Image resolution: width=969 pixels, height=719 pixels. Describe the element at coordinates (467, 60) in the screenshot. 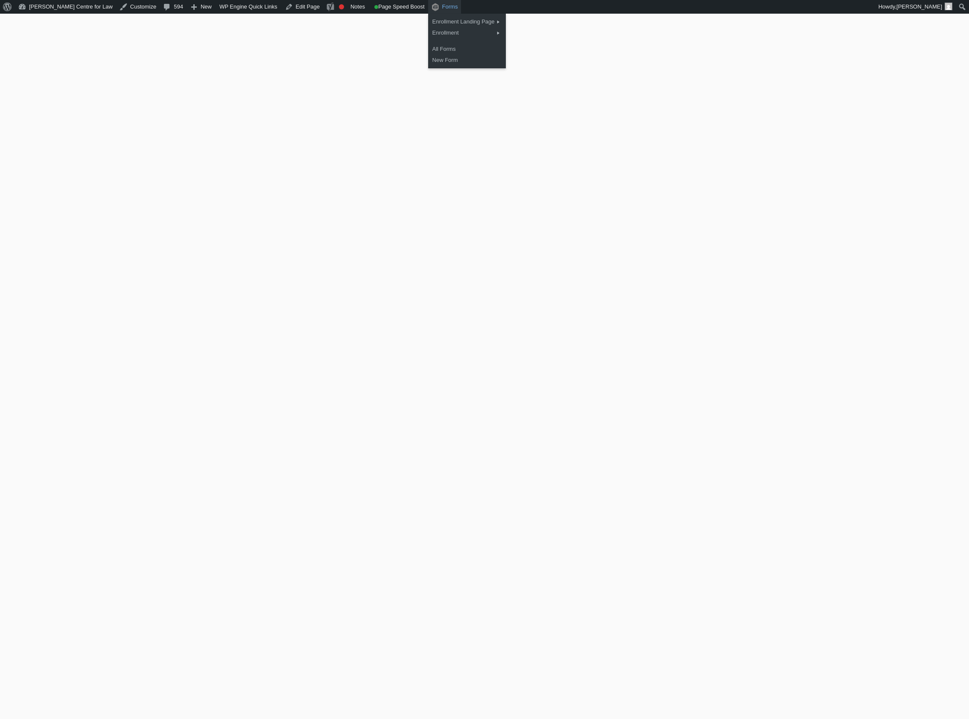

I see `a: New Form` at that location.